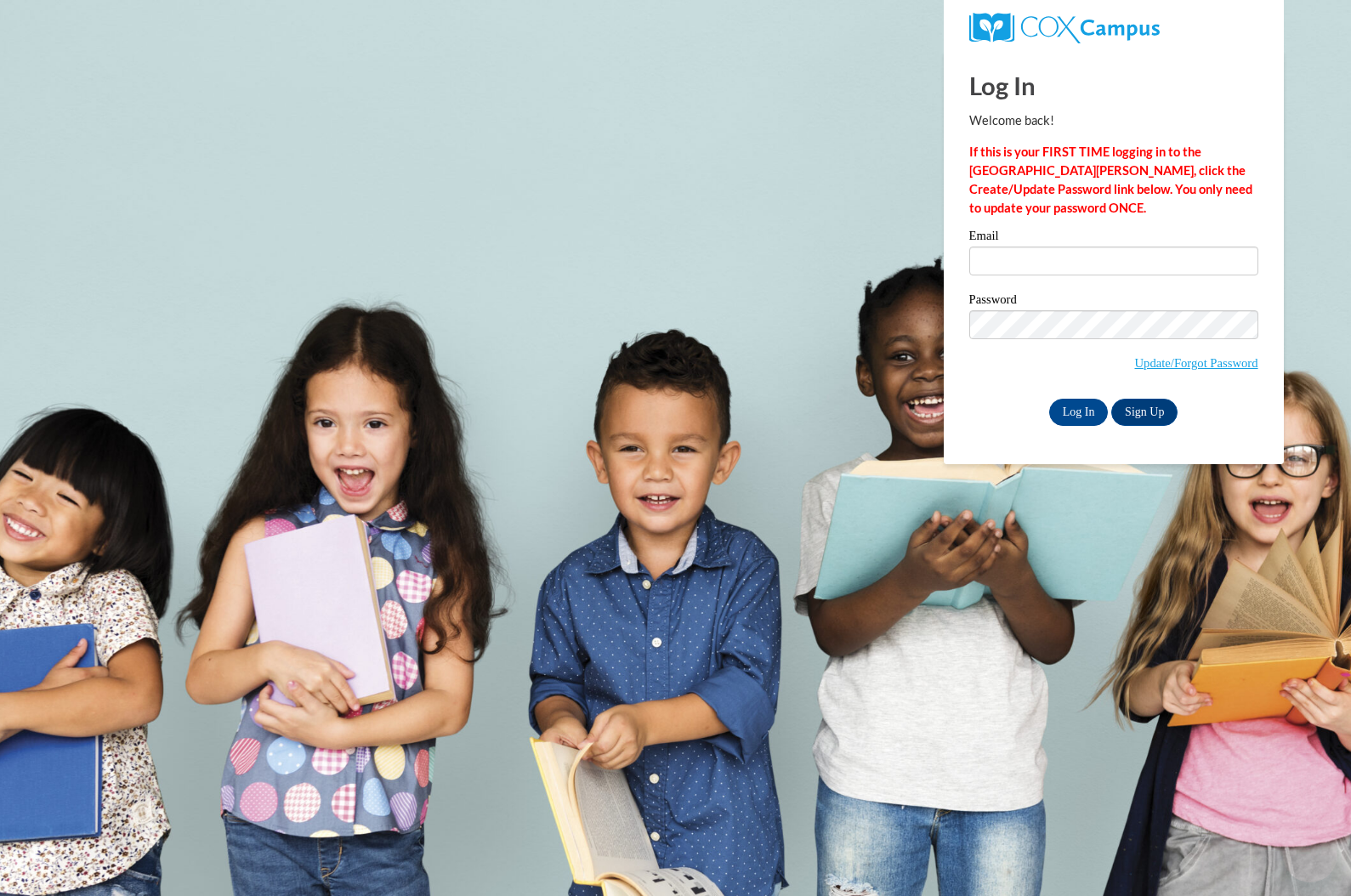 Image resolution: width=1351 pixels, height=896 pixels. I want to click on input: Log In, so click(1079, 412).